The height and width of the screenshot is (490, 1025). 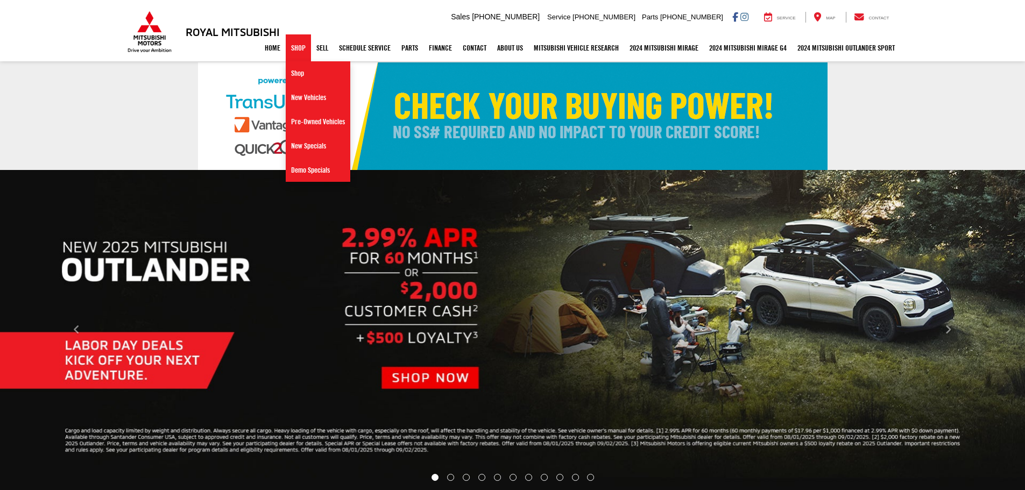 I want to click on a: Pre-Owned Vehicles, so click(x=318, y=122).